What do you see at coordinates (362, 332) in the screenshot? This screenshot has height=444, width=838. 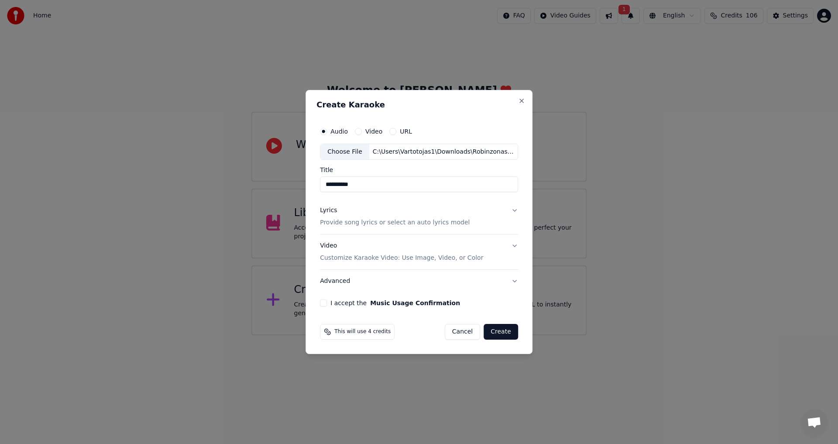 I see `span: This will use 4 credits` at bounding box center [362, 332].